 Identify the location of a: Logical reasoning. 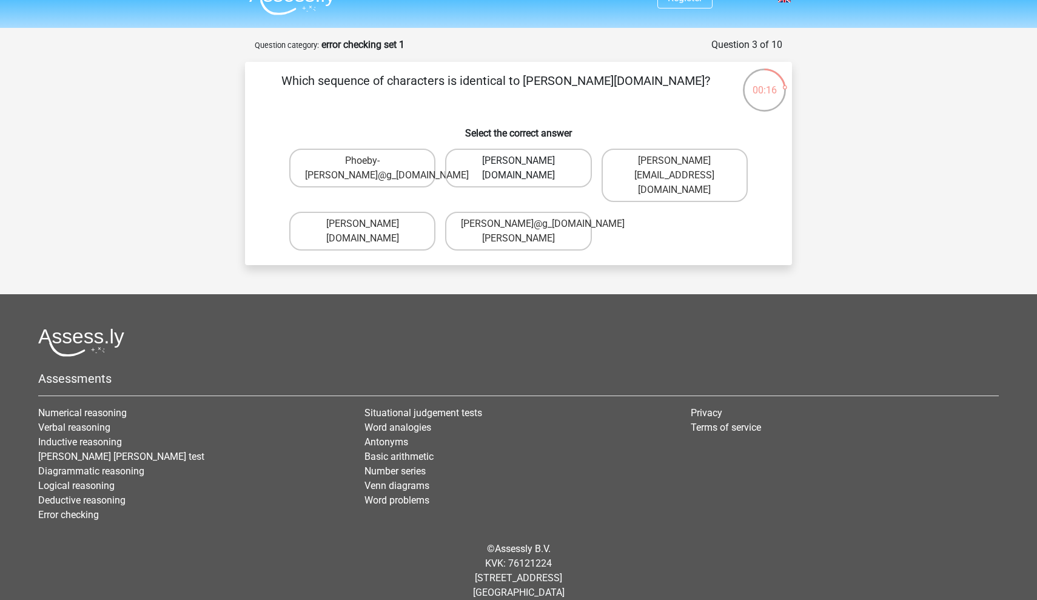
(76, 485).